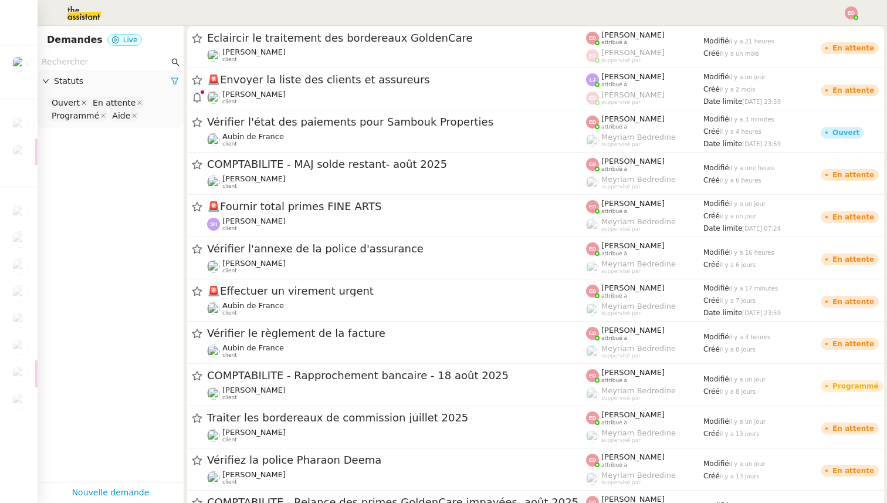 This screenshot has height=503, width=887. I want to click on nz-select-item: En attente, so click(117, 103).